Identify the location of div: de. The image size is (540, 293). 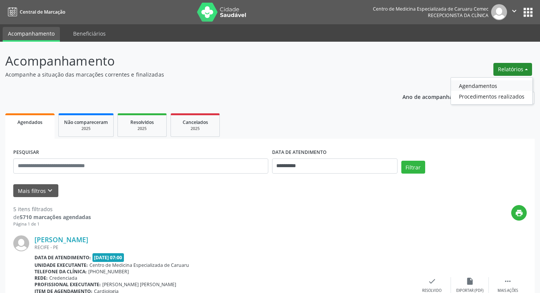
(52, 217).